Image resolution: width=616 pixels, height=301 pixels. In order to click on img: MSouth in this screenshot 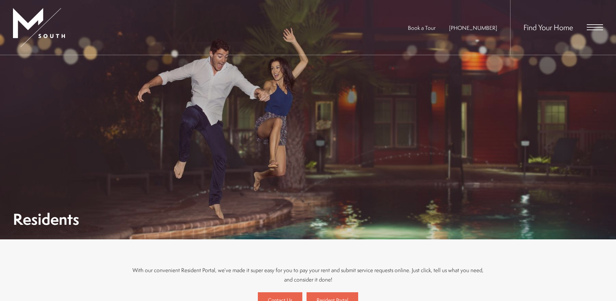, I will do `click(39, 28)`.